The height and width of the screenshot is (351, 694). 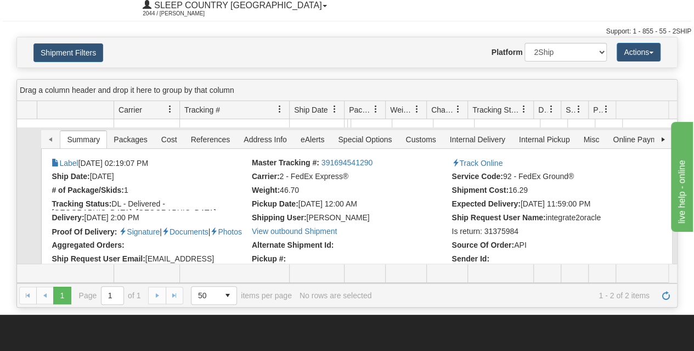 What do you see at coordinates (202, 110) in the screenshot?
I see `span: Tracking #` at bounding box center [202, 110].